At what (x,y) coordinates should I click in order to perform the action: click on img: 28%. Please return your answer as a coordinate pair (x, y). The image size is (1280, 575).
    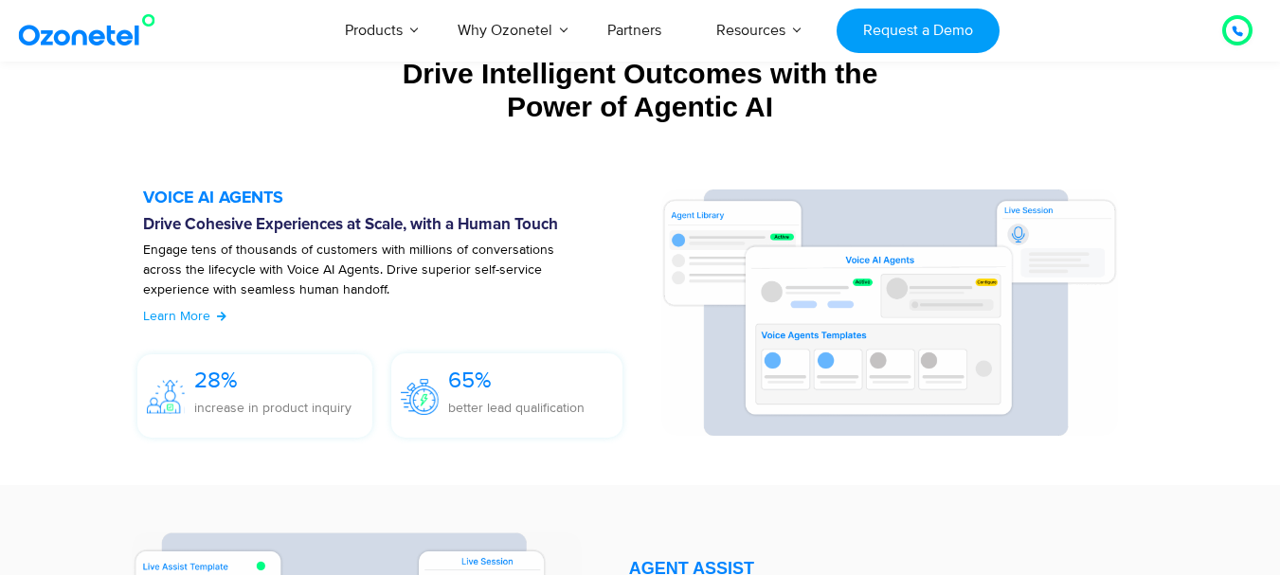
    Looking at the image, I should click on (166, 397).